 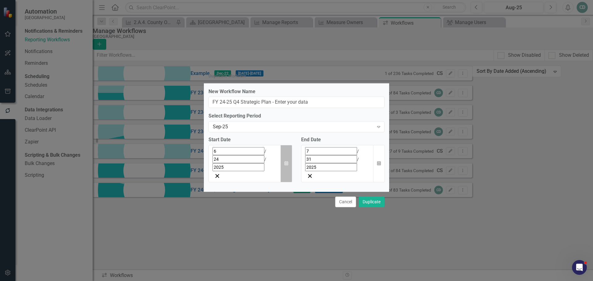 What do you see at coordinates (293, 127) in the screenshot?
I see `div: Sep-25` at bounding box center [293, 127].